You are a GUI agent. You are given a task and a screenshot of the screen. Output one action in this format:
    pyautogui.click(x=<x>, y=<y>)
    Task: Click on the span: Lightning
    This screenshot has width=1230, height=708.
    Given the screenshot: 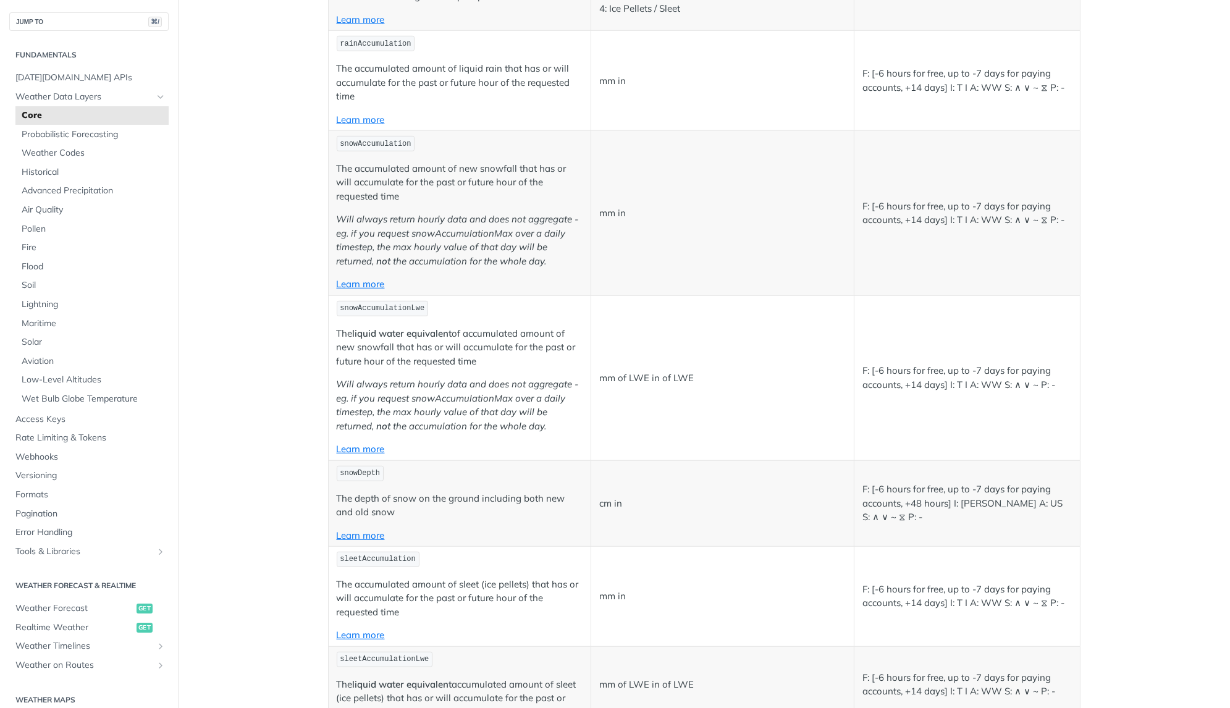 What is the action you would take?
    pyautogui.click(x=93, y=305)
    